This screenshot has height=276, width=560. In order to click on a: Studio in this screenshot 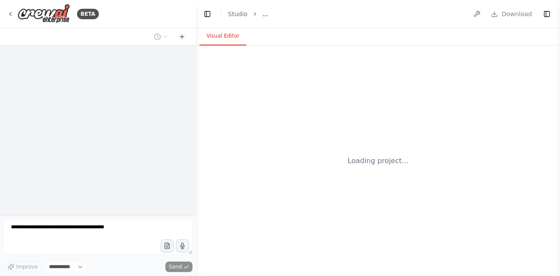, I will do `click(237, 14)`.